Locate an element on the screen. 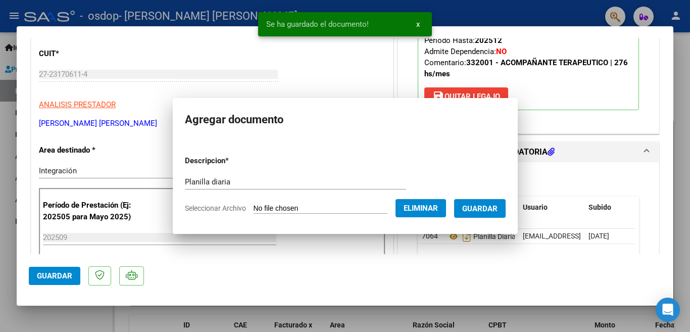 This screenshot has height=332, width=690. span: ANALISIS PRESTADOR is located at coordinates (77, 105).